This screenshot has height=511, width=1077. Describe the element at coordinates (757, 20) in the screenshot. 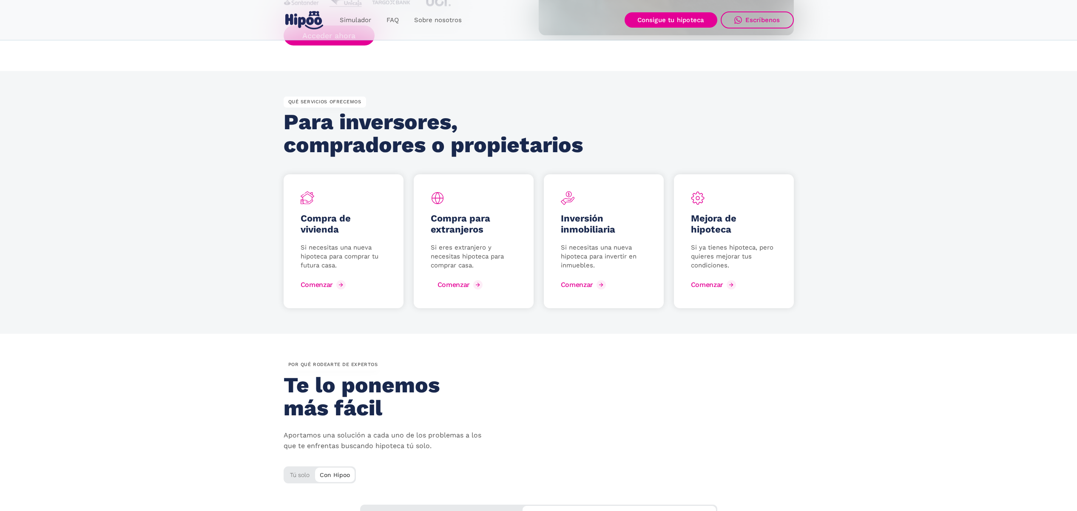

I see `a: Escríbenos` at that location.